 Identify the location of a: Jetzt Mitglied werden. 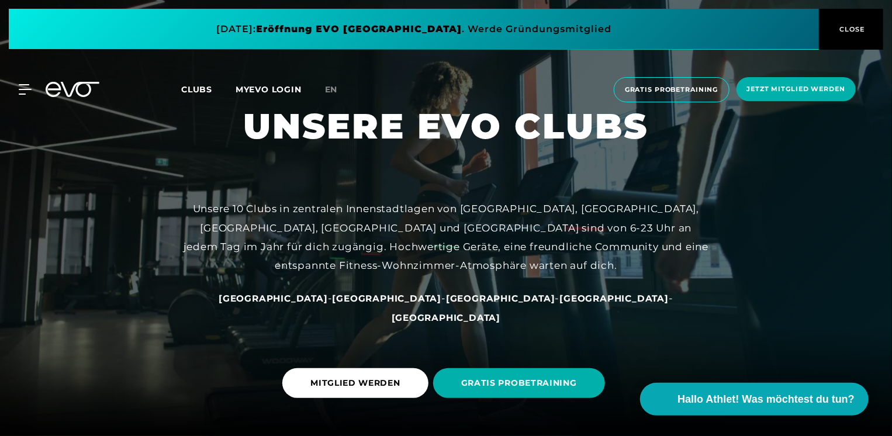
(796, 89).